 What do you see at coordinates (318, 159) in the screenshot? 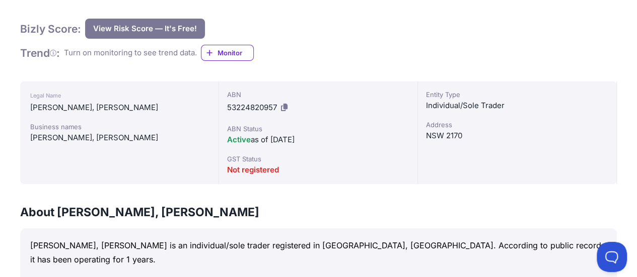
I see `div: GST Status` at bounding box center [318, 159].